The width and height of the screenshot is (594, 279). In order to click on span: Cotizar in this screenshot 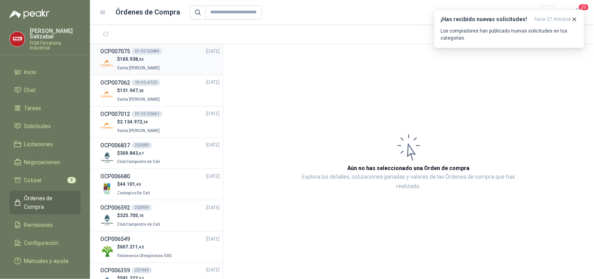, I will do `click(33, 180)`.